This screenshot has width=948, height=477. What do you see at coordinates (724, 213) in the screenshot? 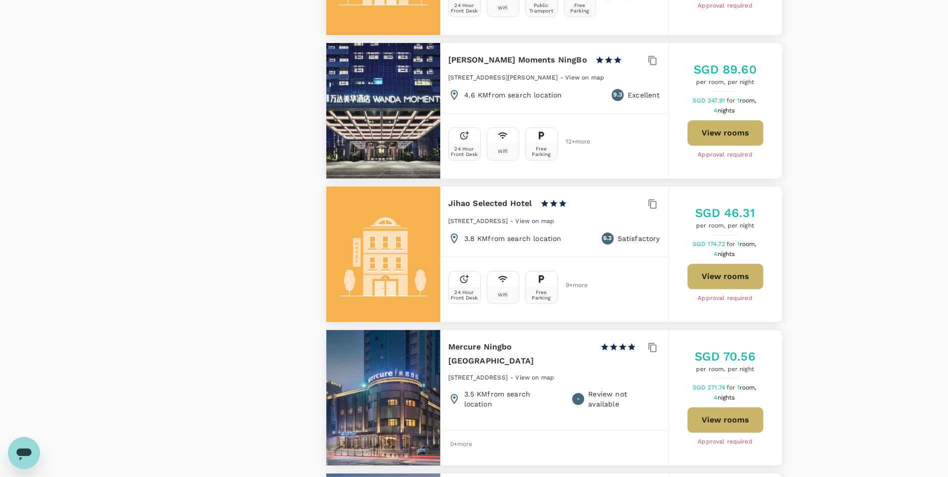
I see `h5: SGD 46.31` at bounding box center [724, 213].